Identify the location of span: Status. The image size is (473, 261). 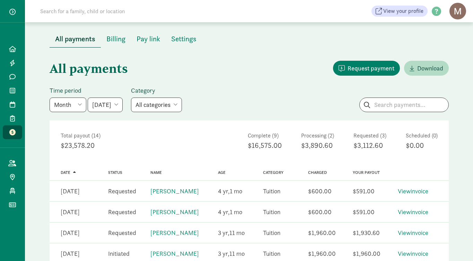
(115, 172).